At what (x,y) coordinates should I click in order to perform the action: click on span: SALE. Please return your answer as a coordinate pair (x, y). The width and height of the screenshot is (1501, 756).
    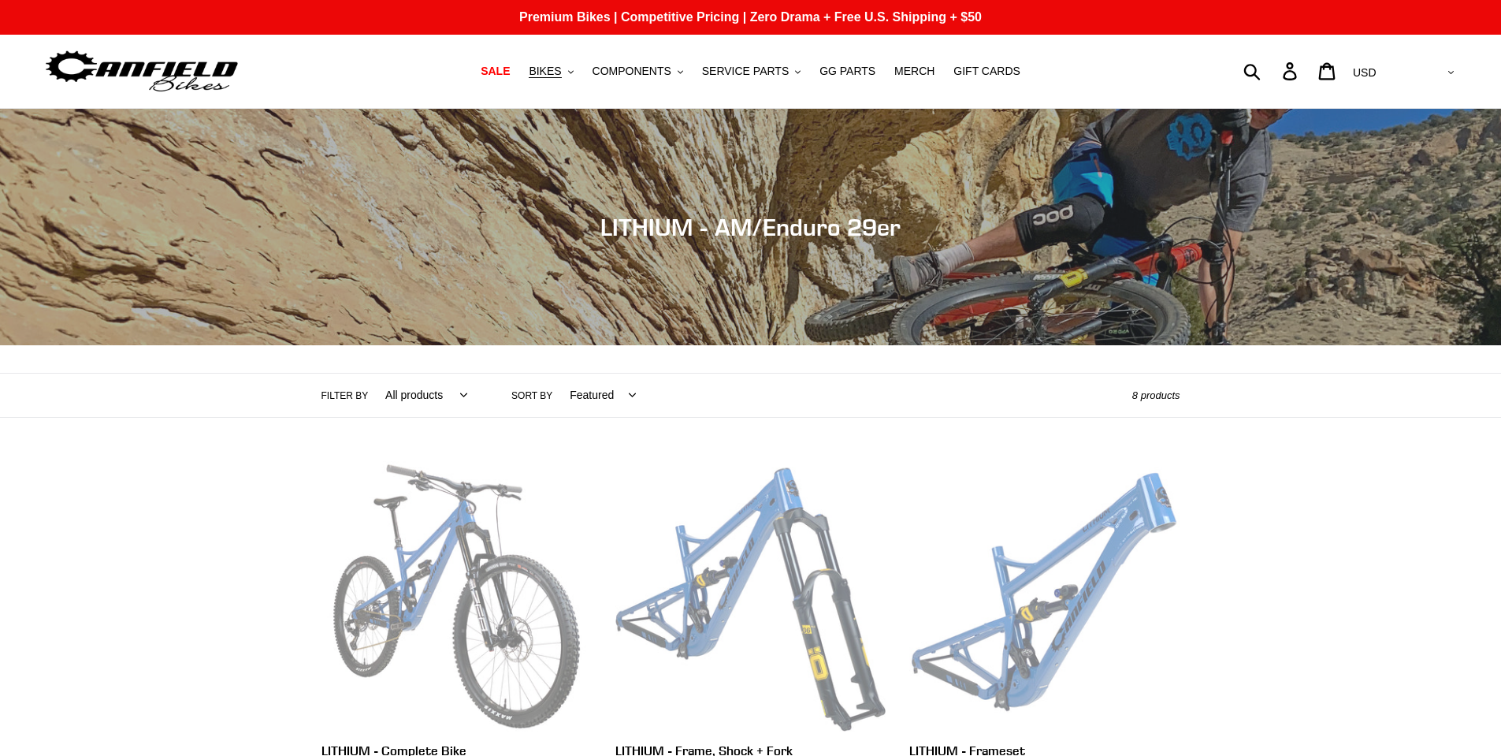
    Looking at the image, I should click on (495, 71).